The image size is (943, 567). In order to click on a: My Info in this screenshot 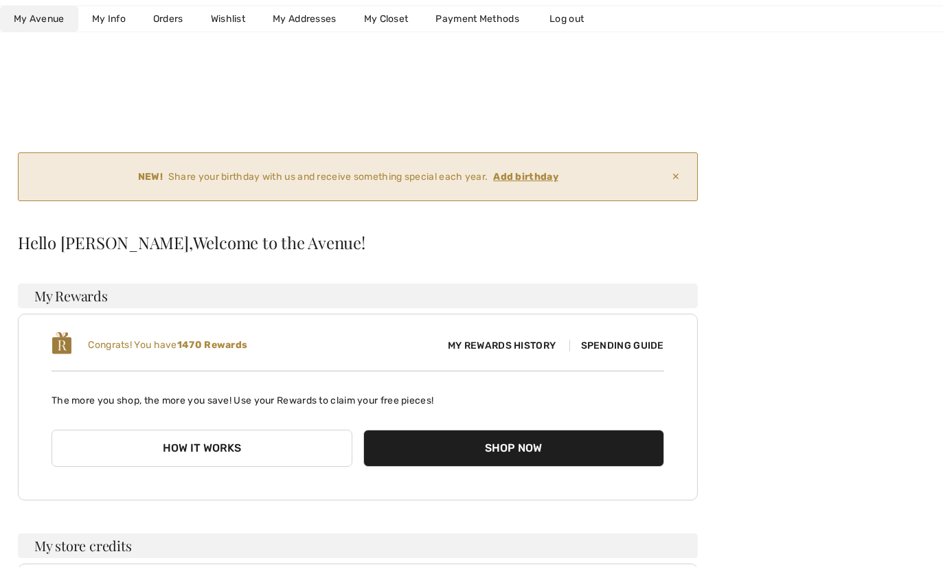, I will do `click(108, 19)`.